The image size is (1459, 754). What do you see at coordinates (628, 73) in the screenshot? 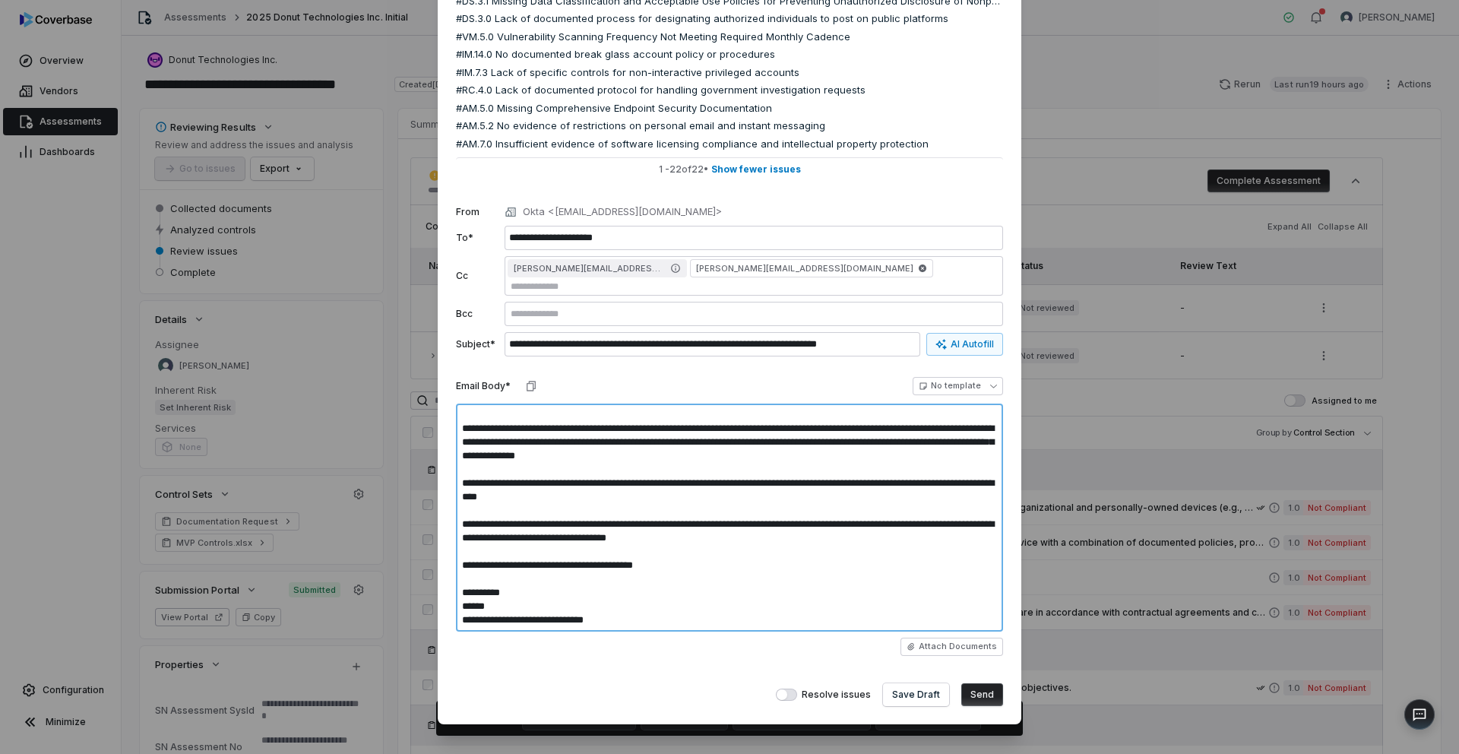
I see `span: #IM.7.3 Lack of specific controls for non-interactive privileged accounts` at bounding box center [628, 73].